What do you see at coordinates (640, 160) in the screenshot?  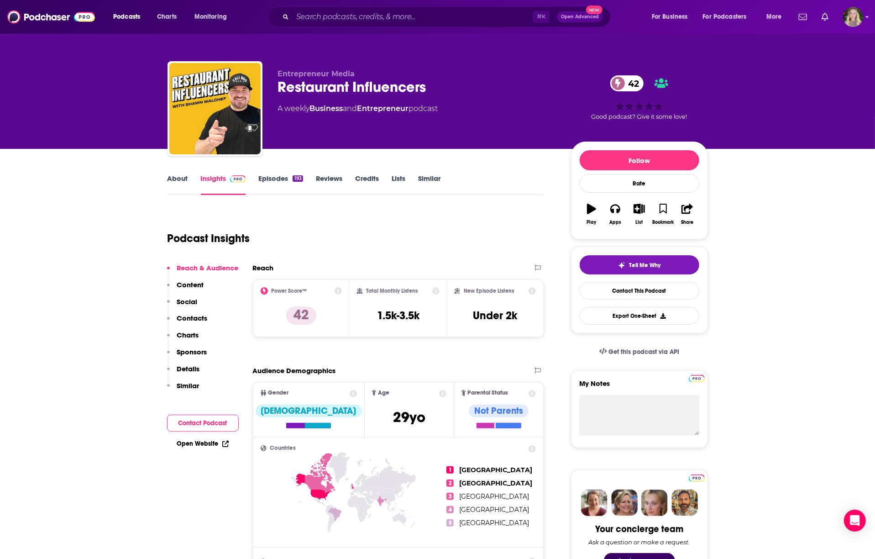 I see `button: Follow` at bounding box center [640, 160].